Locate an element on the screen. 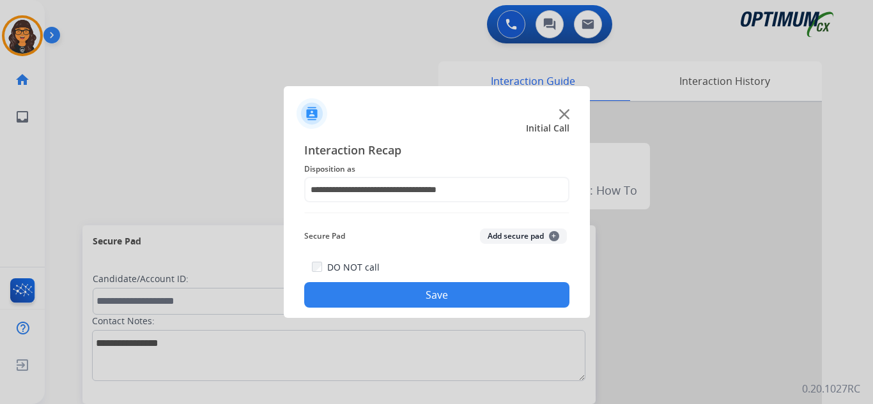 This screenshot has width=873, height=404. button: Save is located at coordinates (436, 295).